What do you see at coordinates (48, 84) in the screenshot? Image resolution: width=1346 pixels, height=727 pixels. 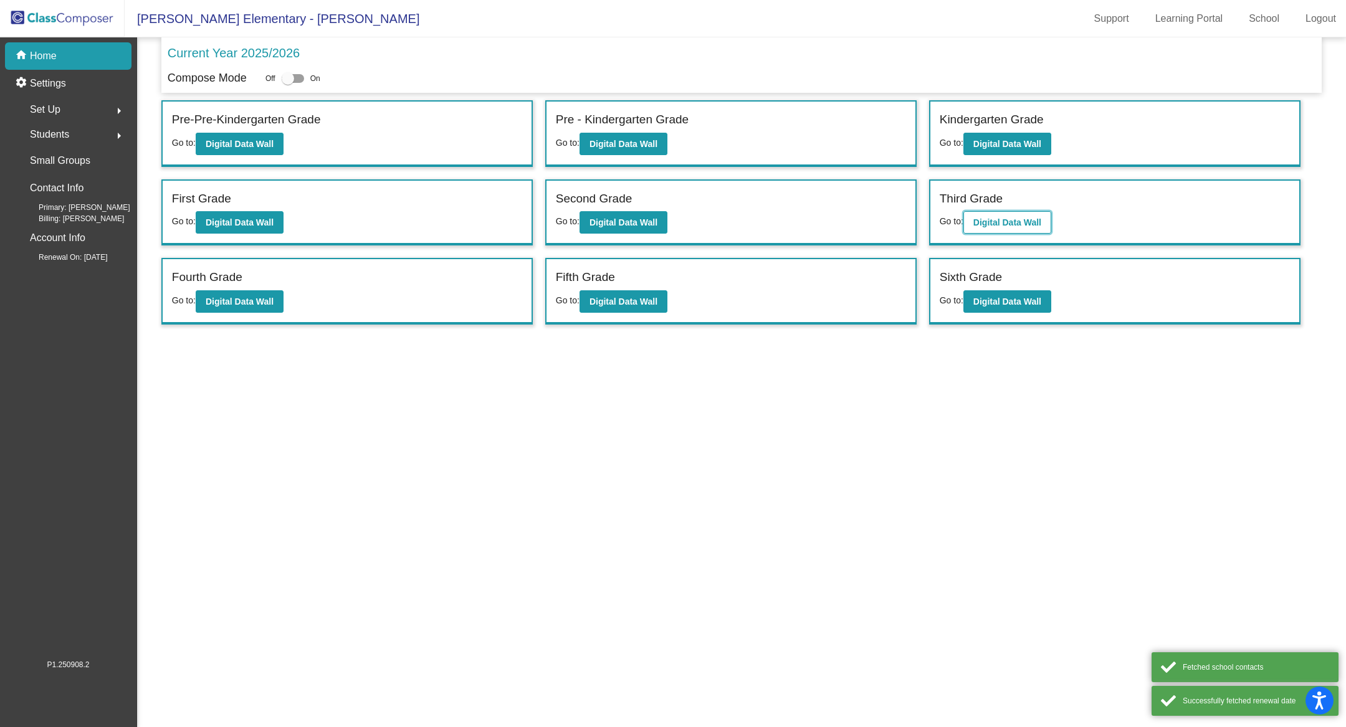 I see `p: Settings` at bounding box center [48, 84].